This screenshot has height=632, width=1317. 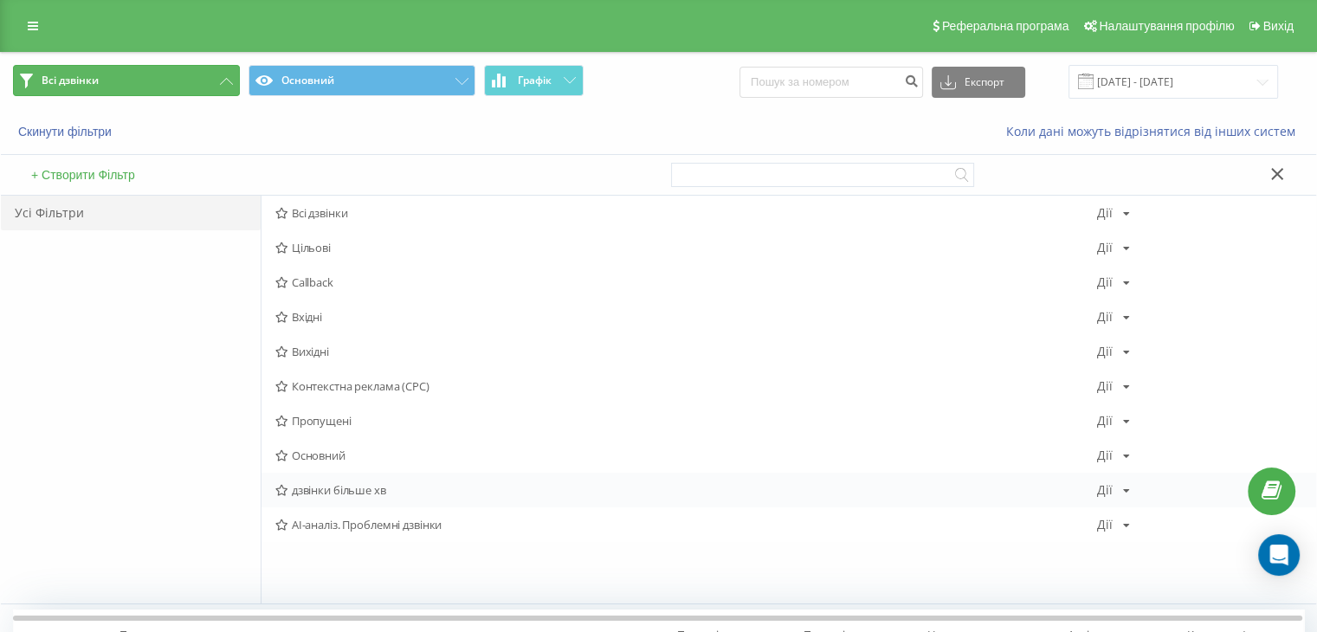 I want to click on span: Налаштування профілю, so click(x=1166, y=26).